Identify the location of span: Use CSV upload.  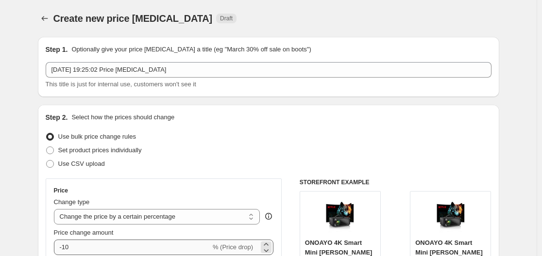
(82, 164).